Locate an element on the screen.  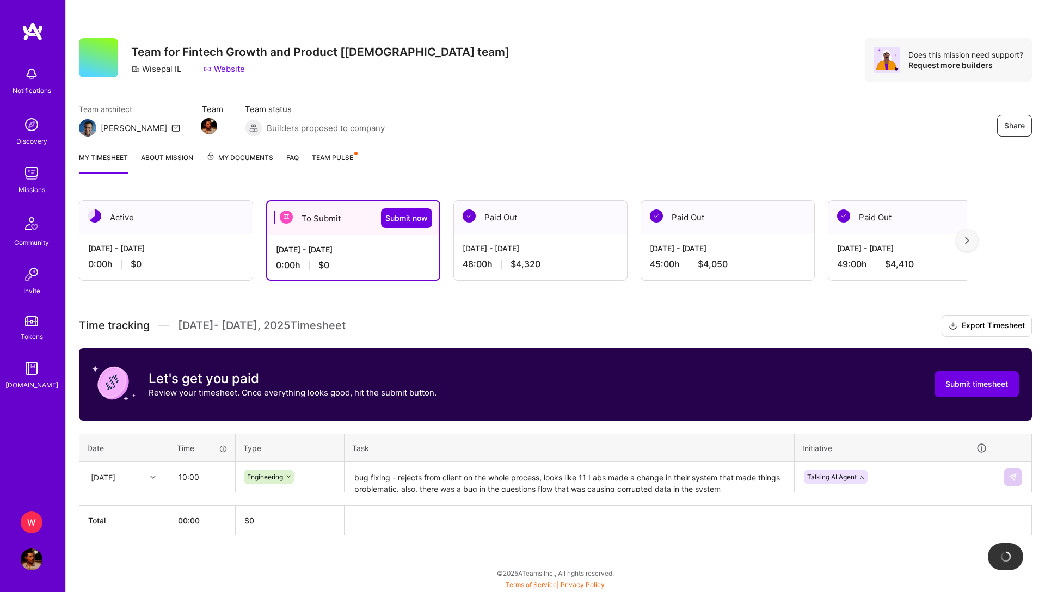
span: Engineering is located at coordinates (265, 477).